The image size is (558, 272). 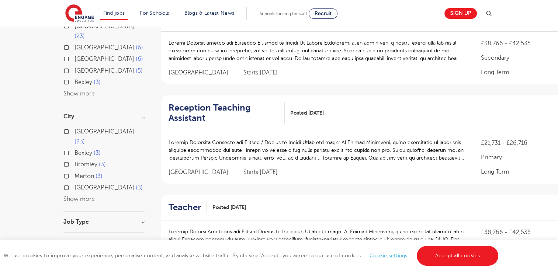 What do you see at coordinates (209, 13) in the screenshot?
I see `a: Blogs & Latest News` at bounding box center [209, 13].